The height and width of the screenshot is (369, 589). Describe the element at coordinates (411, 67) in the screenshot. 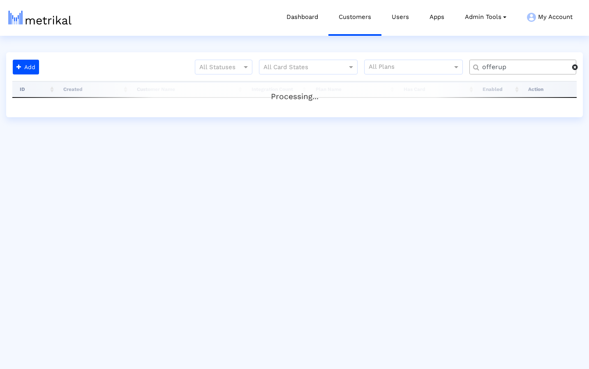

I see `input: All Plans` at that location.